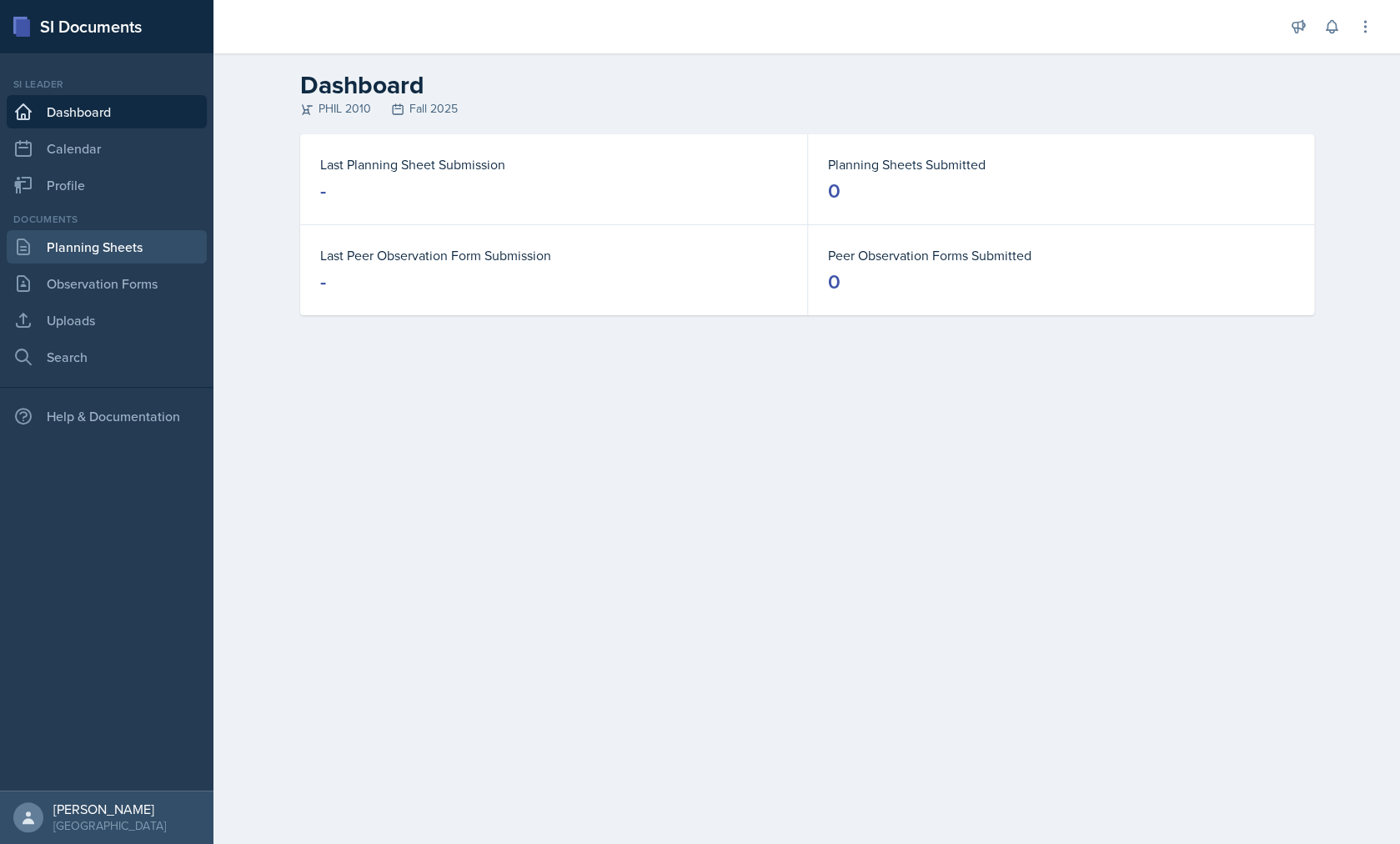 This screenshot has height=844, width=1400. Describe the element at coordinates (107, 283) in the screenshot. I see `a: Observation Forms` at that location.